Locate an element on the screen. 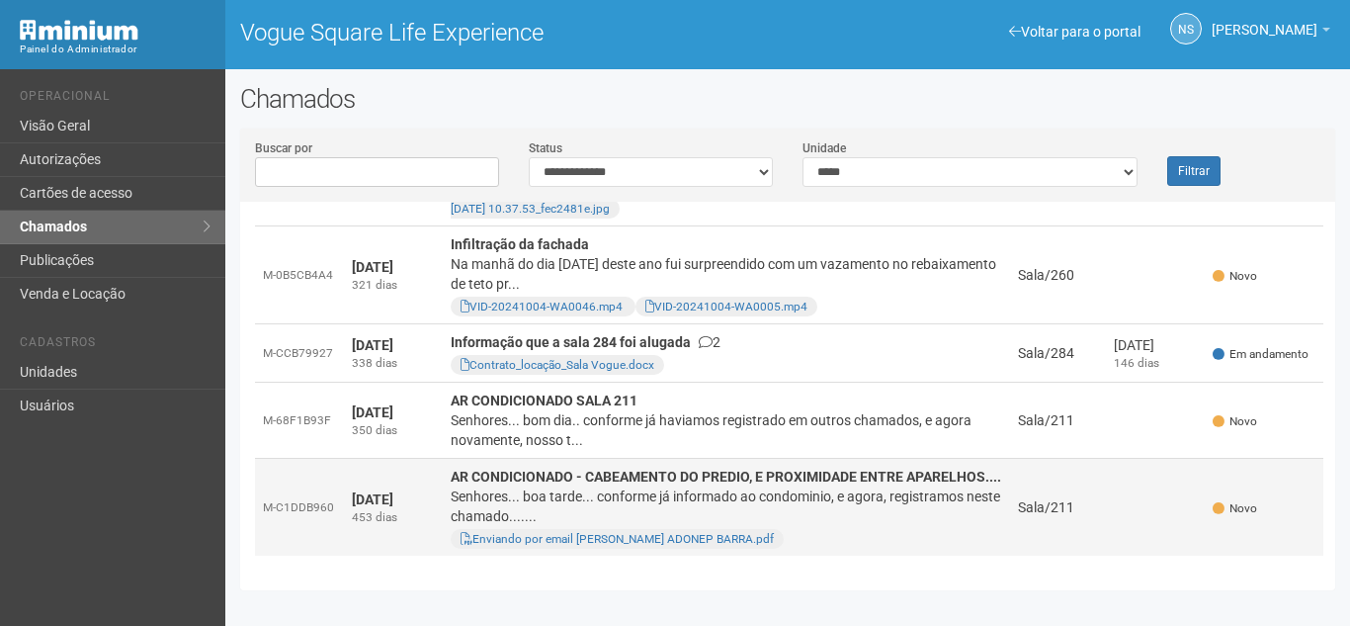 Image resolution: width=1350 pixels, height=626 pixels. span: 2 is located at coordinates (710, 342).